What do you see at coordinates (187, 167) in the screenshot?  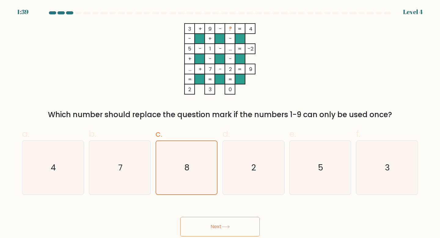 I see `text: 8` at bounding box center [187, 167].